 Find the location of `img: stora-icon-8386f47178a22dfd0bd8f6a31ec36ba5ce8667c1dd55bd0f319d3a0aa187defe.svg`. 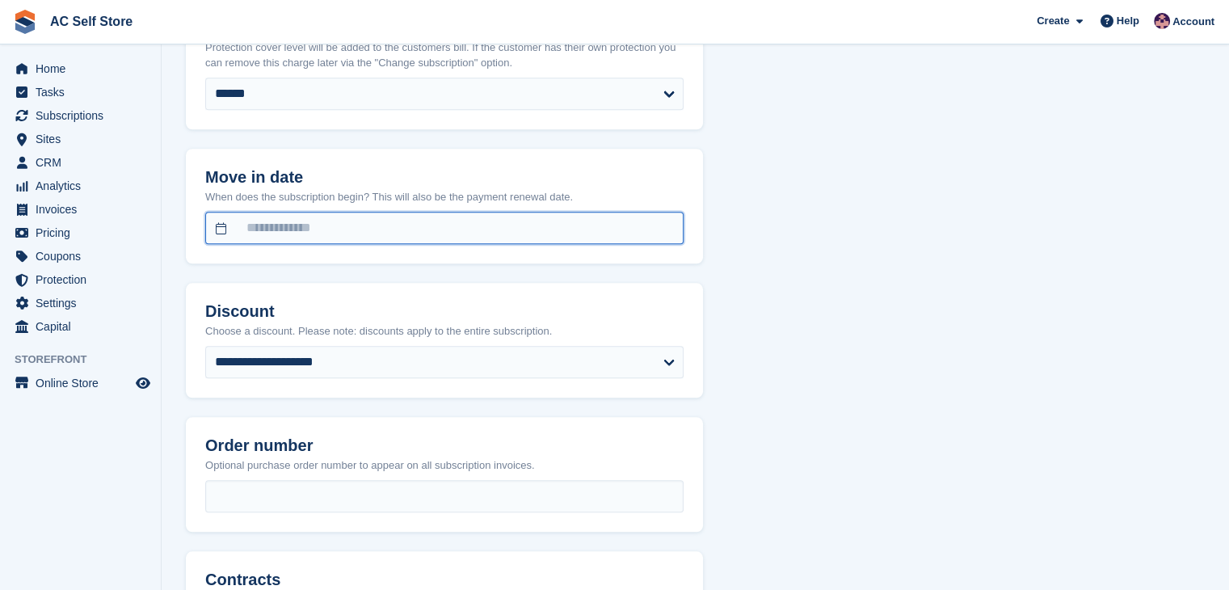

img: stora-icon-8386f47178a22dfd0bd8f6a31ec36ba5ce8667c1dd55bd0f319d3a0aa187defe.svg is located at coordinates (25, 22).